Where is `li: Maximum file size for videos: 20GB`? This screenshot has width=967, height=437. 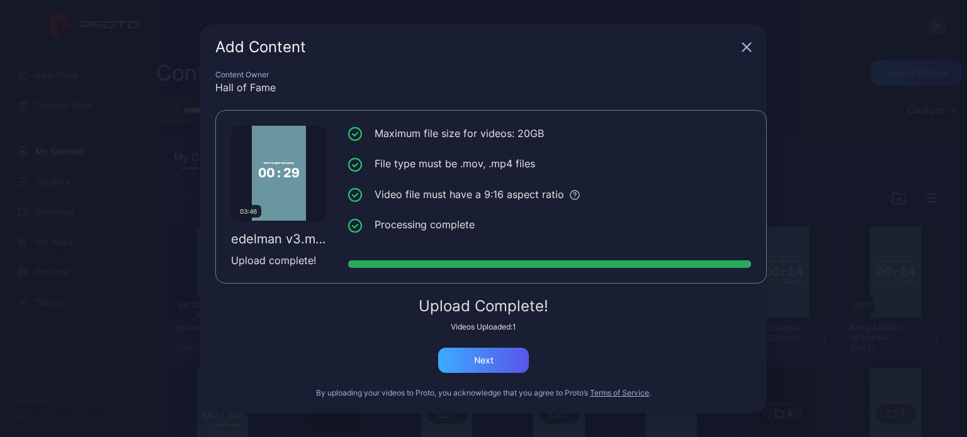
li: Maximum file size for videos: 20GB is located at coordinates (550, 133).